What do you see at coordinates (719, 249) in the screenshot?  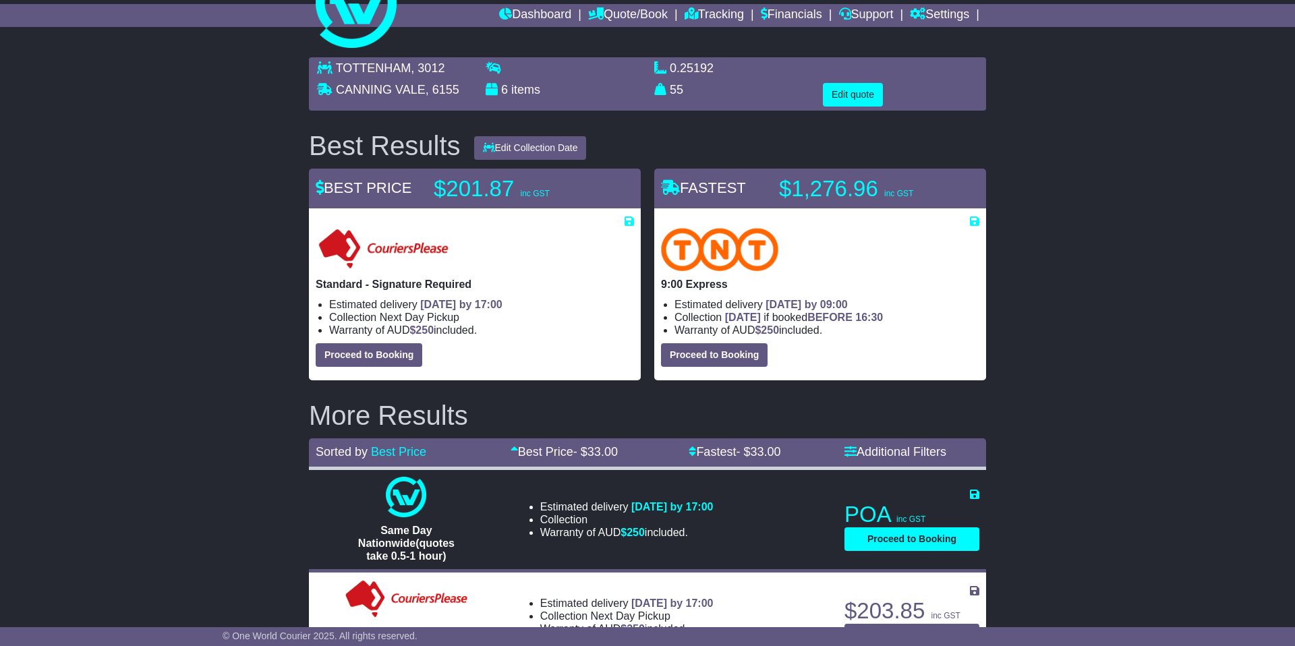 I see `img: TNT Domestic: 9:00 Express` at bounding box center [719, 249].